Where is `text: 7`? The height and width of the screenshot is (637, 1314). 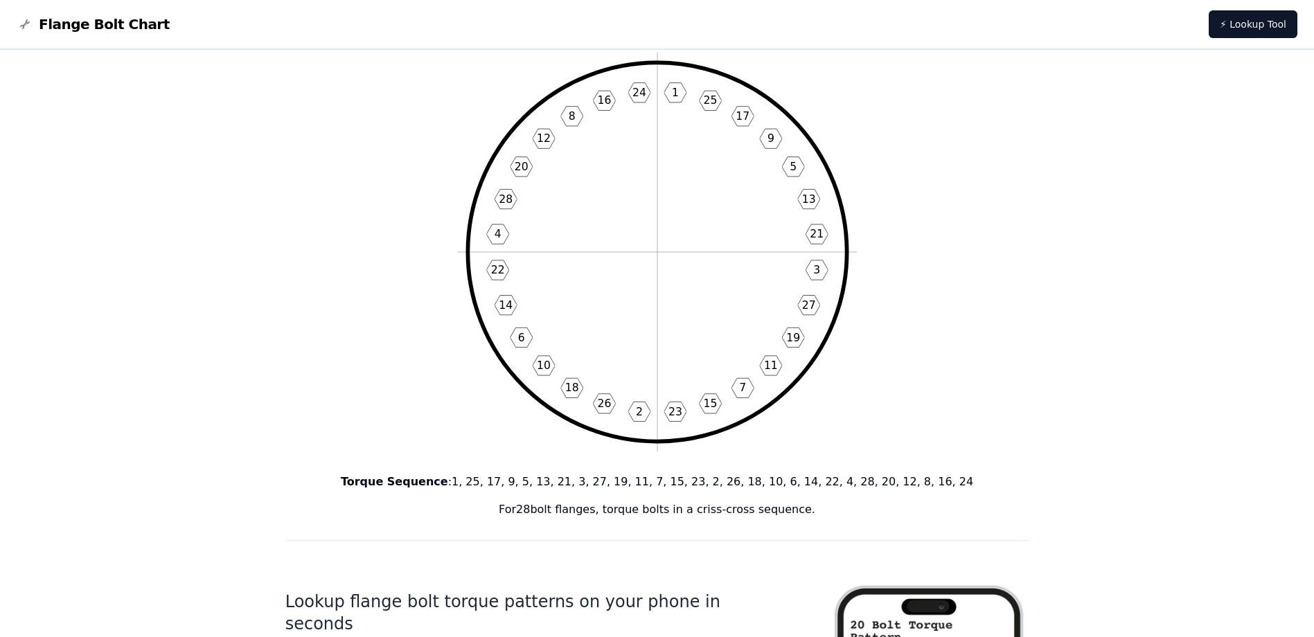
text: 7 is located at coordinates (743, 387).